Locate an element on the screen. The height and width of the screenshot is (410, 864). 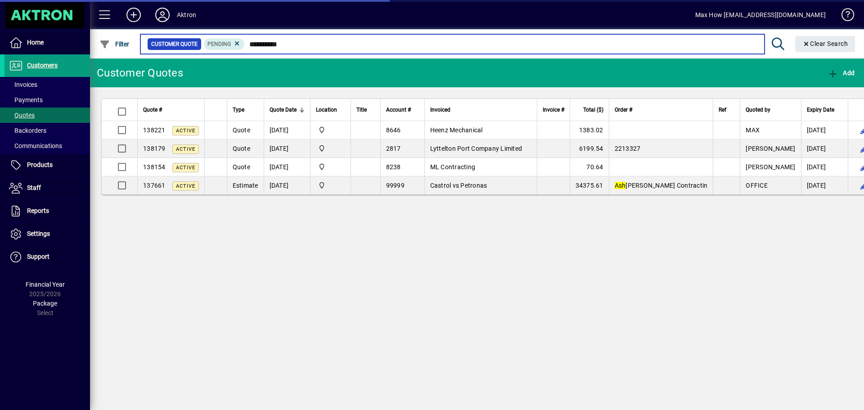
span: Products is located at coordinates (40, 165).